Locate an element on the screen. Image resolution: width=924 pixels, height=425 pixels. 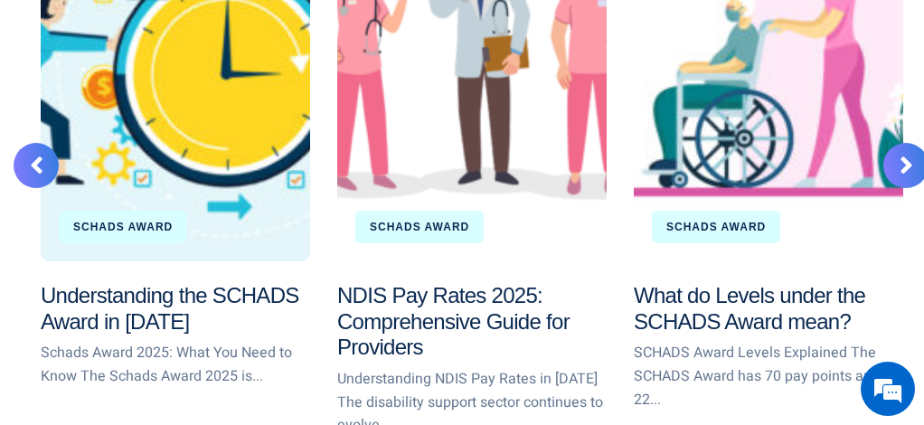
a: NDIS Pay Rates 2025: Comprehensive Guide for Providers is located at coordinates (453, 321).